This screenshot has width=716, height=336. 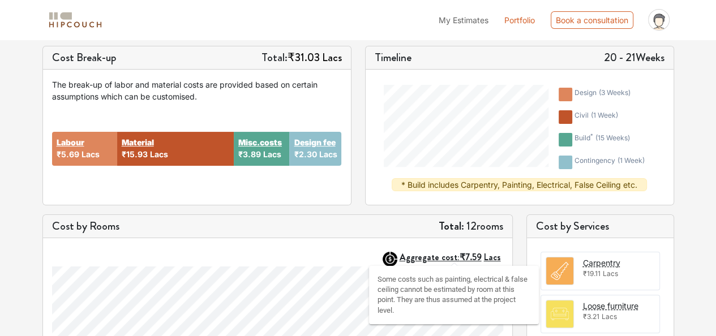 What do you see at coordinates (75, 20) in the screenshot?
I see `img: logo-horizontal.svg` at bounding box center [75, 20].